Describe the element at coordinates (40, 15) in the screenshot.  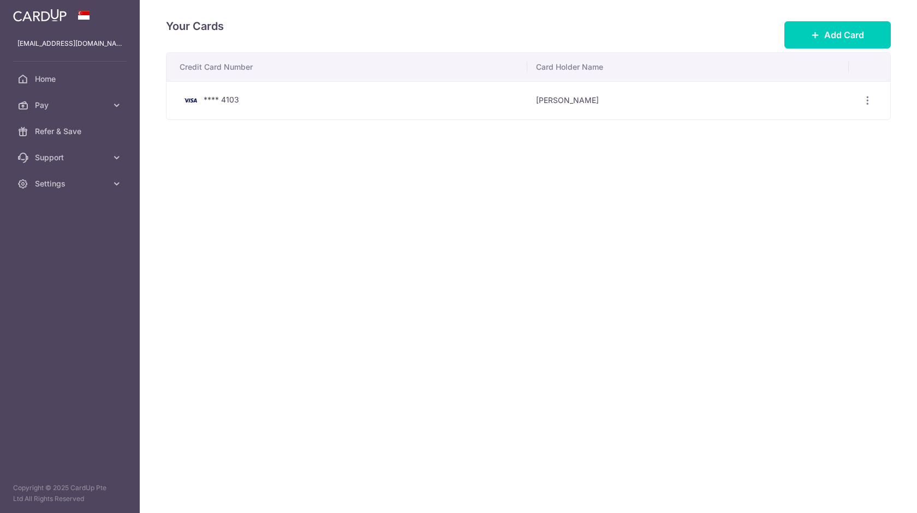
I see `img: CardUp` at that location.